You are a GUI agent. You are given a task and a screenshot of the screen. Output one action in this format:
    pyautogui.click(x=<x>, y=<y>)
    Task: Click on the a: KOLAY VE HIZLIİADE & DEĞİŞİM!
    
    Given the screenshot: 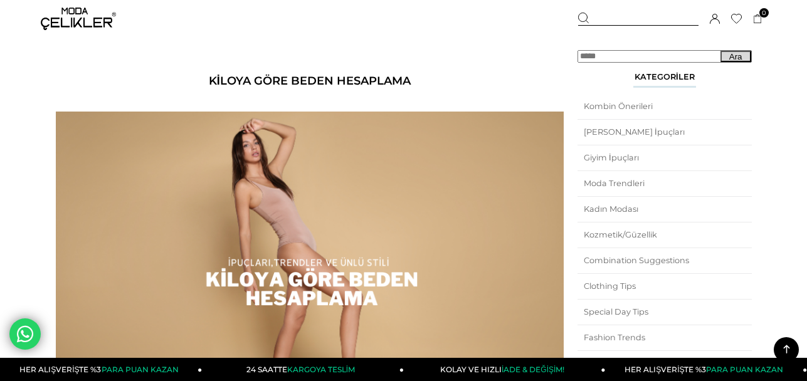 What is the action you would take?
    pyautogui.click(x=505, y=369)
    